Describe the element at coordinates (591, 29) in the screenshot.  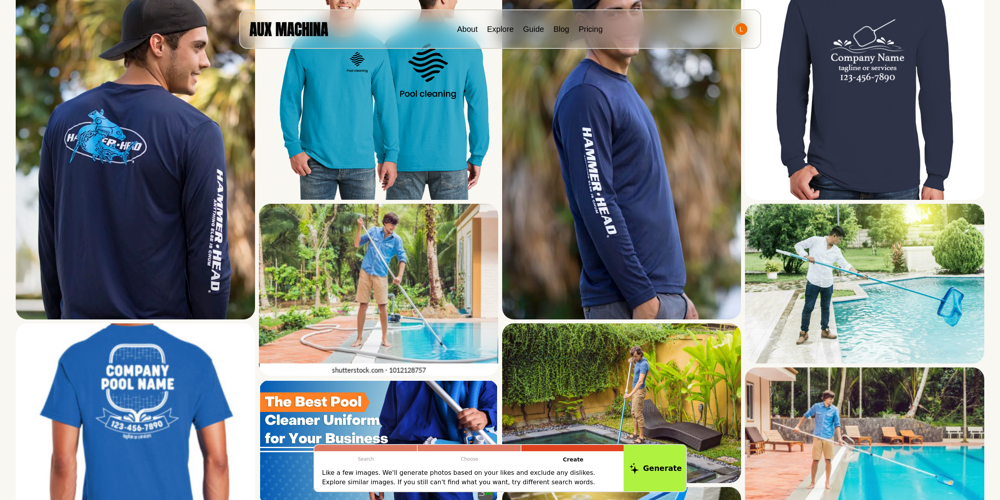
I see `a: Pricing` at that location.